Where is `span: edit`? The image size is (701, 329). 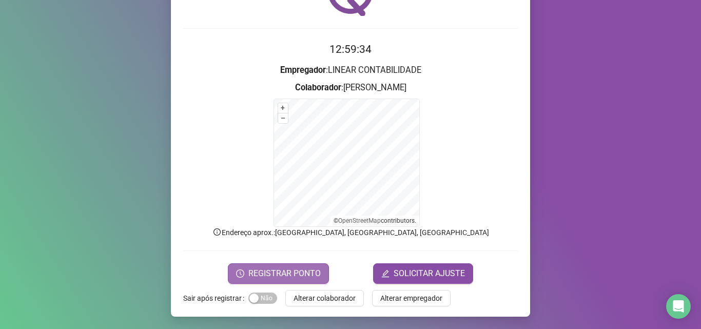 span: edit is located at coordinates (385, 273).